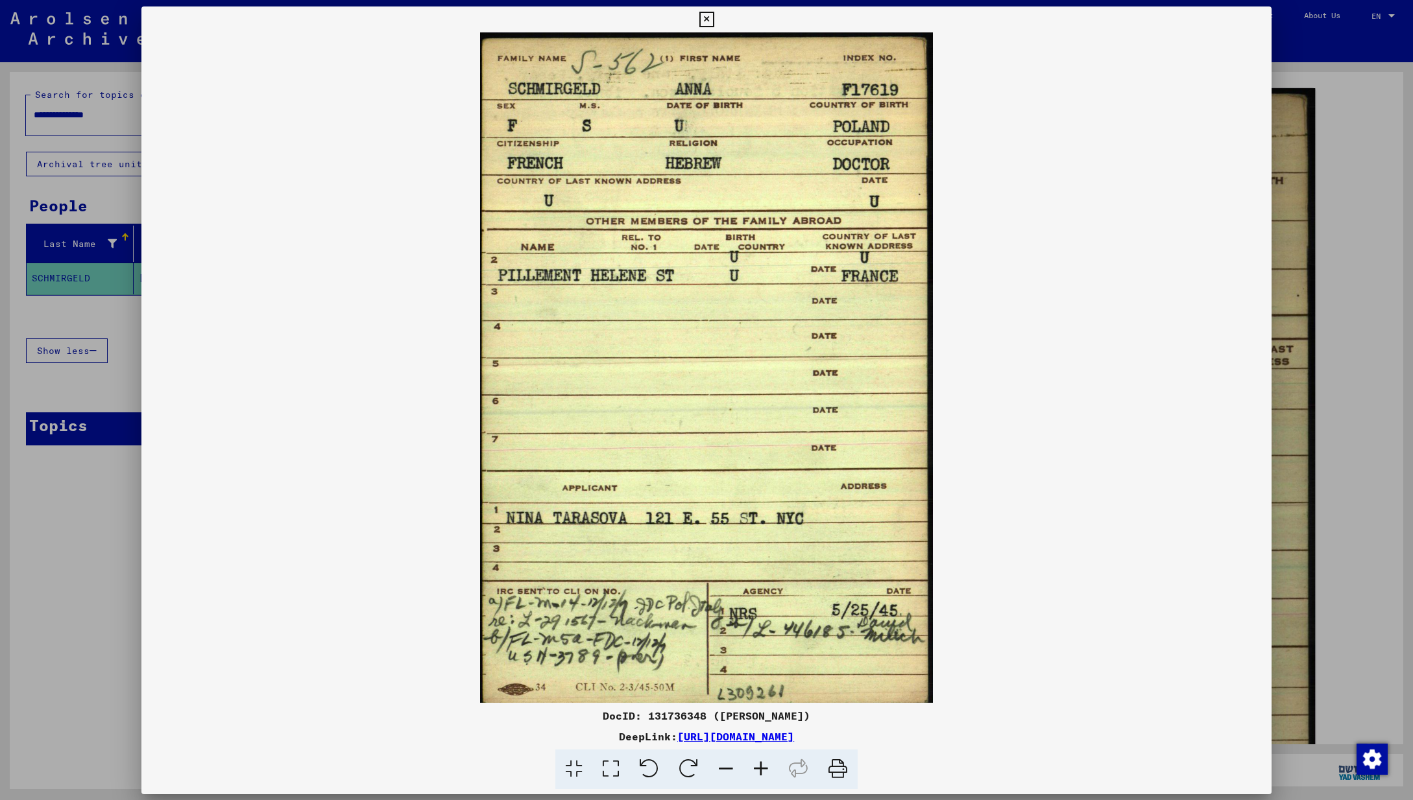 This screenshot has width=1413, height=800. Describe the element at coordinates (706, 368) in the screenshot. I see `img: 001.jpg` at that location.